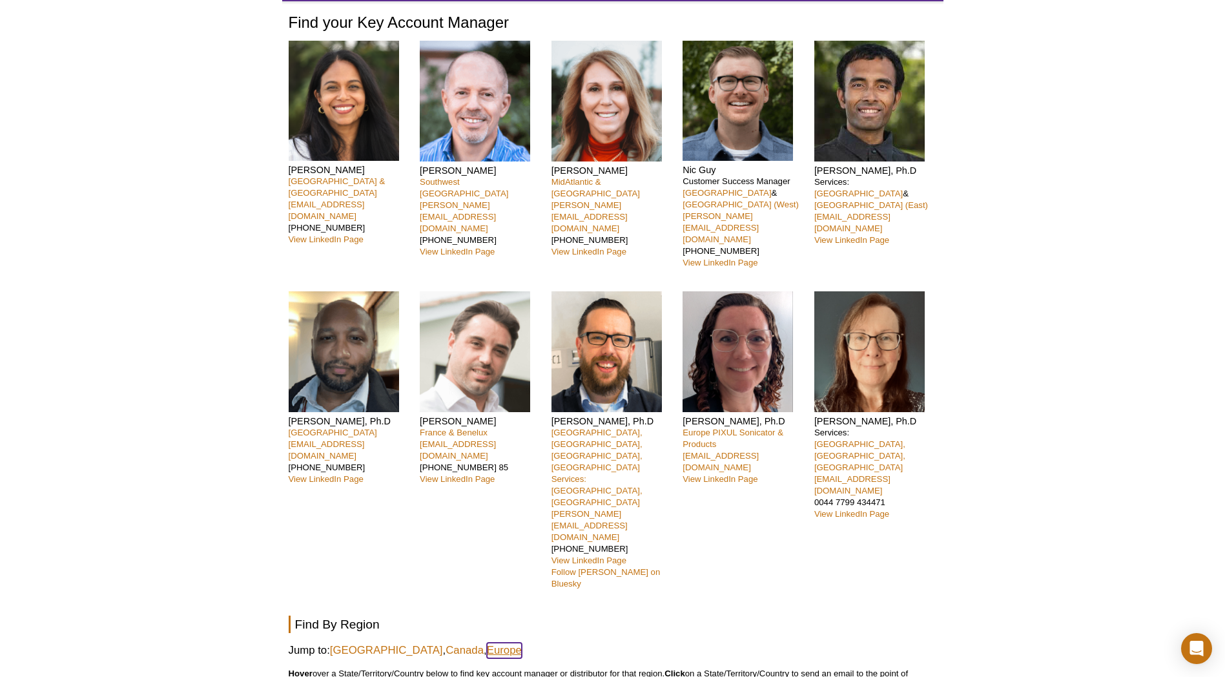 The image size is (1225, 677). Describe the element at coordinates (607, 101) in the screenshot. I see `img: Patrisha Femia headshot` at that location.